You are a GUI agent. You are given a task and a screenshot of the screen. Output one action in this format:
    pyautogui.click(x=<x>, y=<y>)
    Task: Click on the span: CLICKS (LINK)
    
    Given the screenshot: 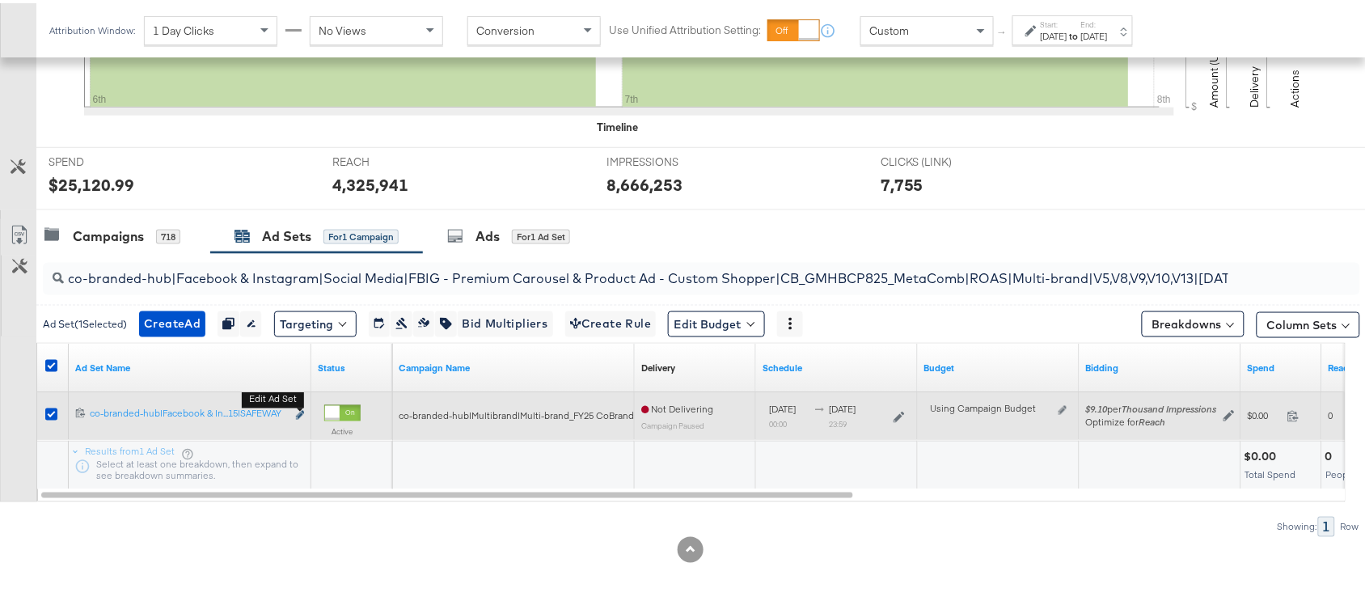 What is the action you would take?
    pyautogui.click(x=941, y=158)
    